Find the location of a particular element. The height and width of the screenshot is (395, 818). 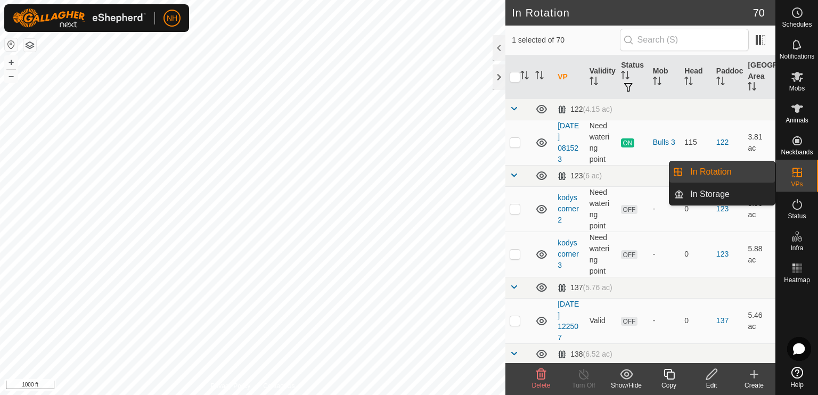

span: NH is located at coordinates (172, 18).